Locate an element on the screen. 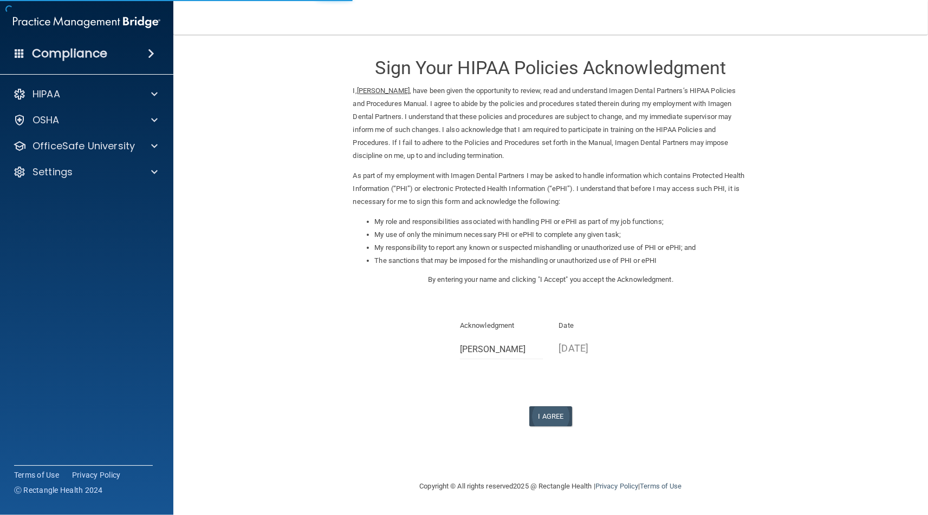  li: My use of only the minimum necessary PHI or ePHI to complete any given task; is located at coordinates (562, 235).